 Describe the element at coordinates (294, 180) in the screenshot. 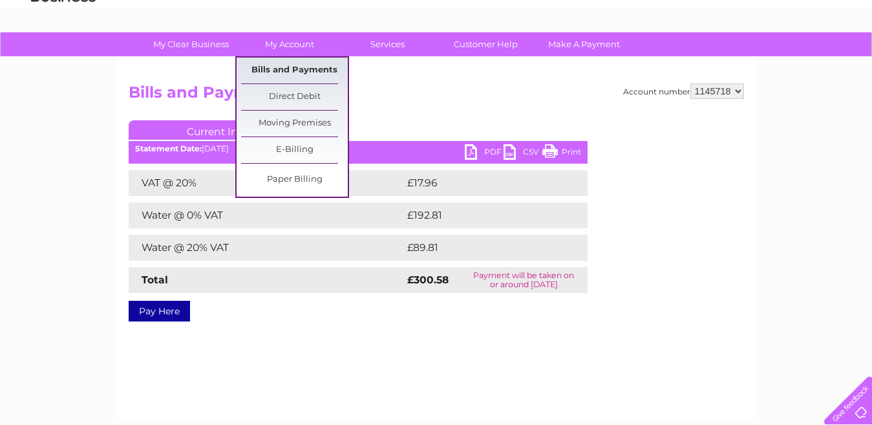

I see `a: Paper Billing` at that location.